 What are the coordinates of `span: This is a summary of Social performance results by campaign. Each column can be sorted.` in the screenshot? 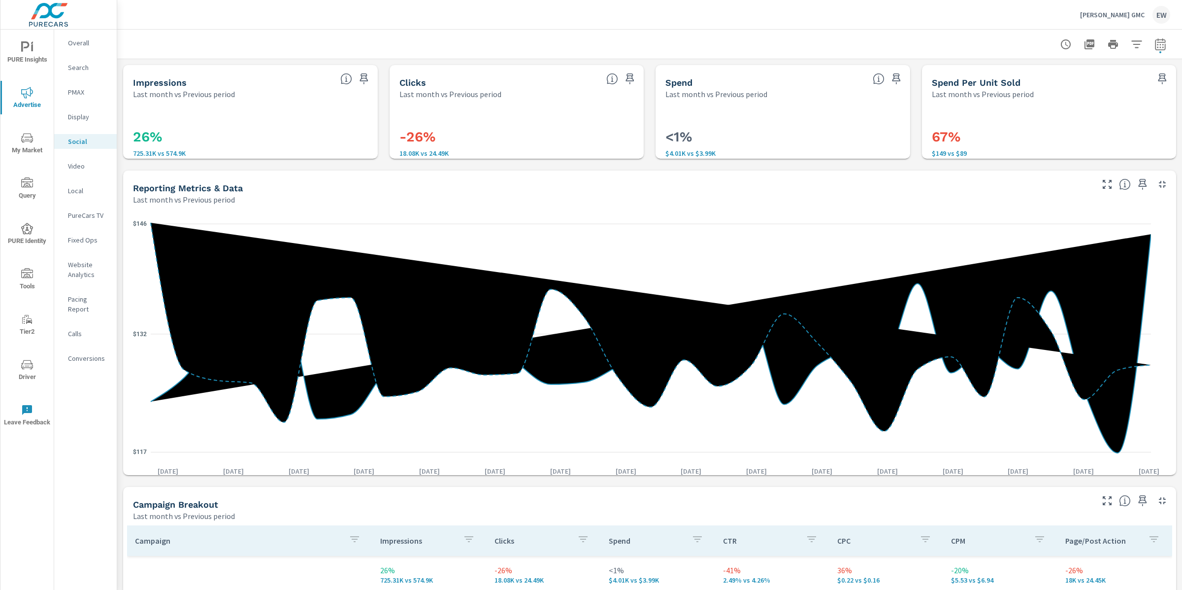 It's located at (1125, 500).